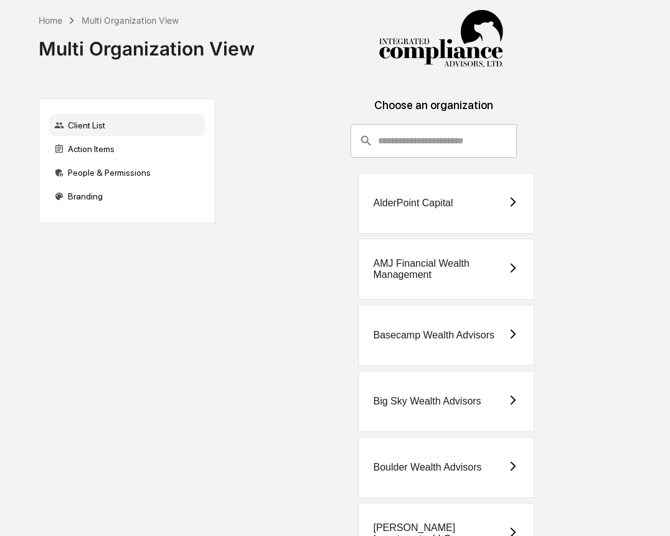  I want to click on div: Branding, so click(127, 196).